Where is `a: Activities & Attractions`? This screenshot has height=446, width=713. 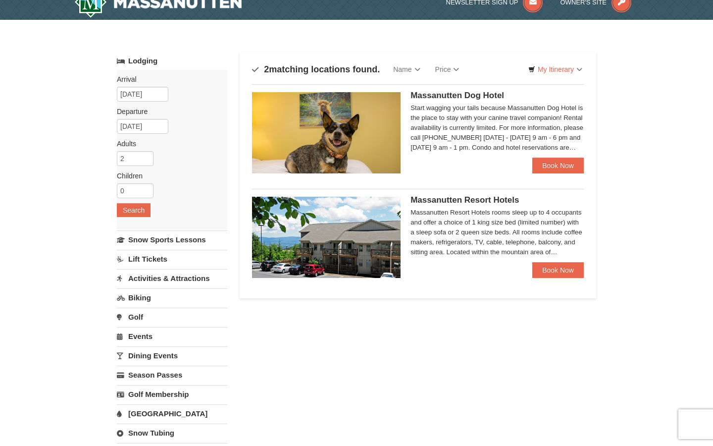 a: Activities & Attractions is located at coordinates (172, 278).